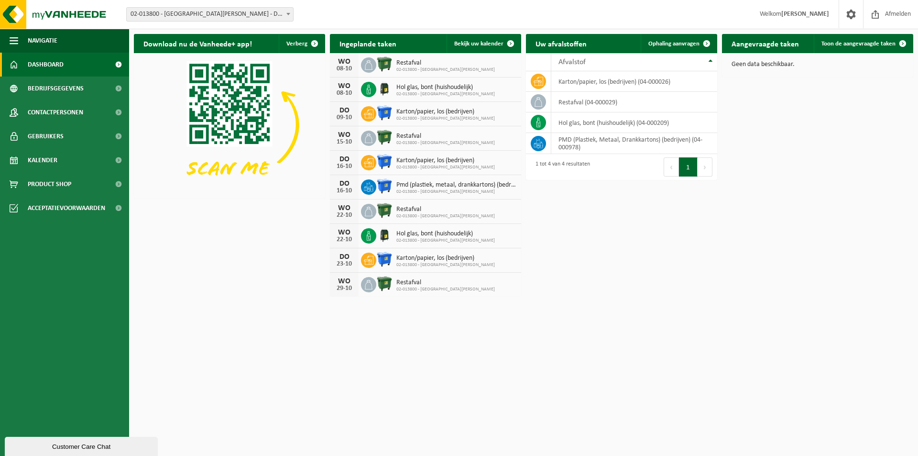 Image resolution: width=918 pixels, height=456 pixels. Describe the element at coordinates (705, 167) in the screenshot. I see `button: Next` at that location.